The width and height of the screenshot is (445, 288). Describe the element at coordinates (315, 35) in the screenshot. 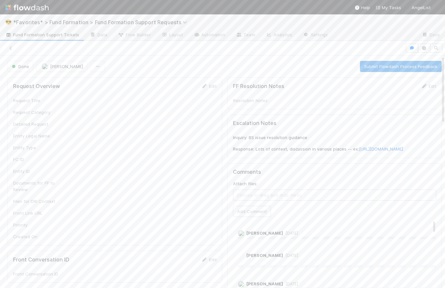

I see `a: Settings` at that location.